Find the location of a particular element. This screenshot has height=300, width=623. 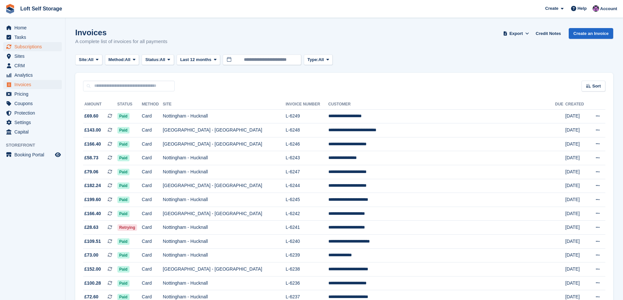

span: £109.51 is located at coordinates (92, 242).